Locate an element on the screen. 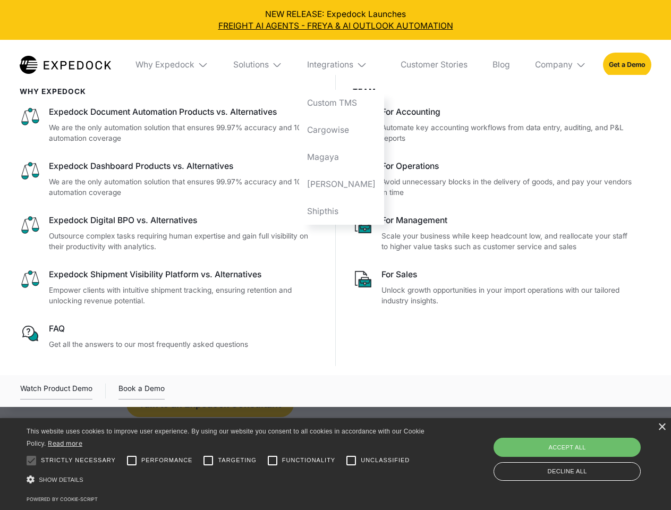 The image size is (671, 510). a: For AccountingAutomate key accounting workflows from data entry, auditing, and P&L reports is located at coordinates (494, 125).